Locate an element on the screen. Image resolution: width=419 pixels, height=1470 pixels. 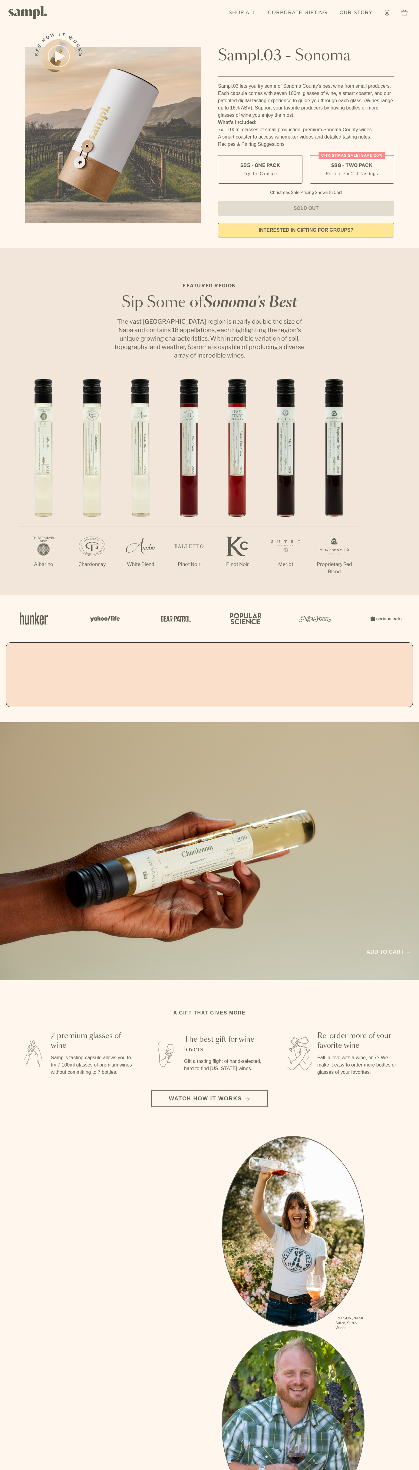
li: Christmas Sale Pricing Shown In Cart is located at coordinates (306, 192).